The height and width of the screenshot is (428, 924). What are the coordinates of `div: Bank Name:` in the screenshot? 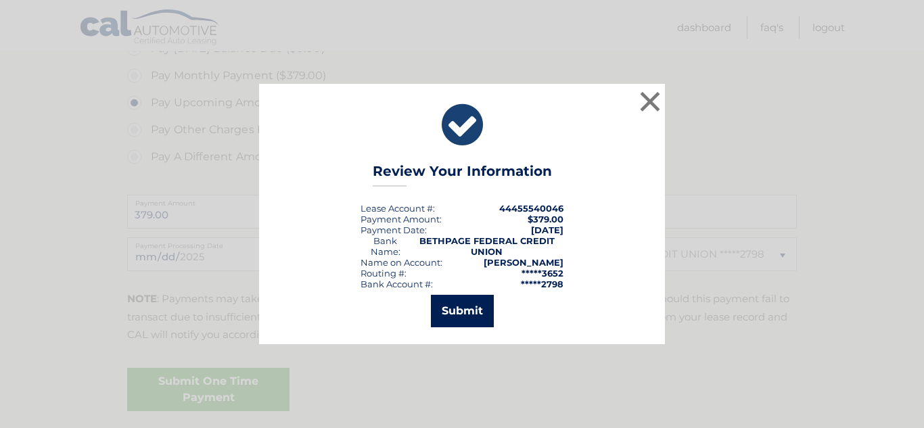 It's located at (385, 246).